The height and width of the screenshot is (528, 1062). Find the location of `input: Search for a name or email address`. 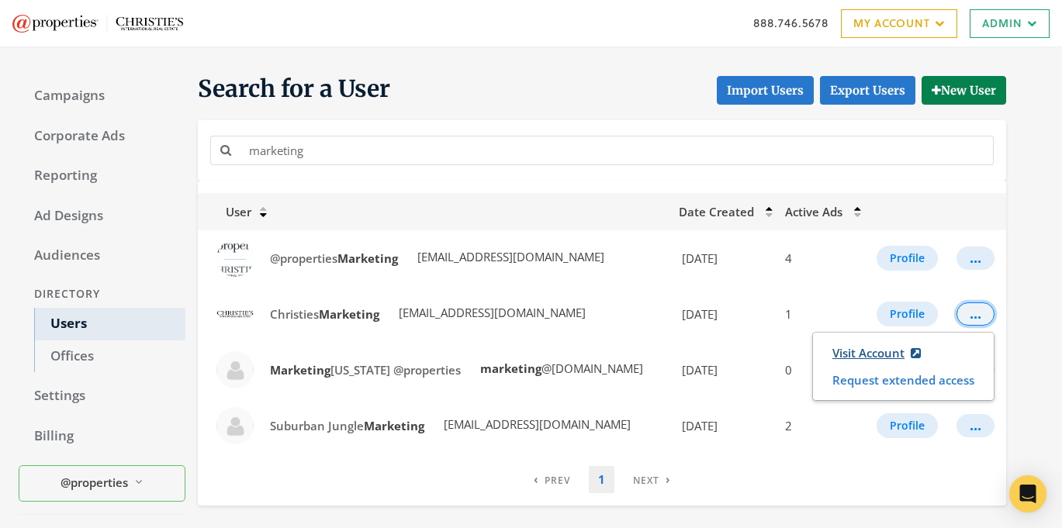

input: Search for a name or email address is located at coordinates (616, 150).